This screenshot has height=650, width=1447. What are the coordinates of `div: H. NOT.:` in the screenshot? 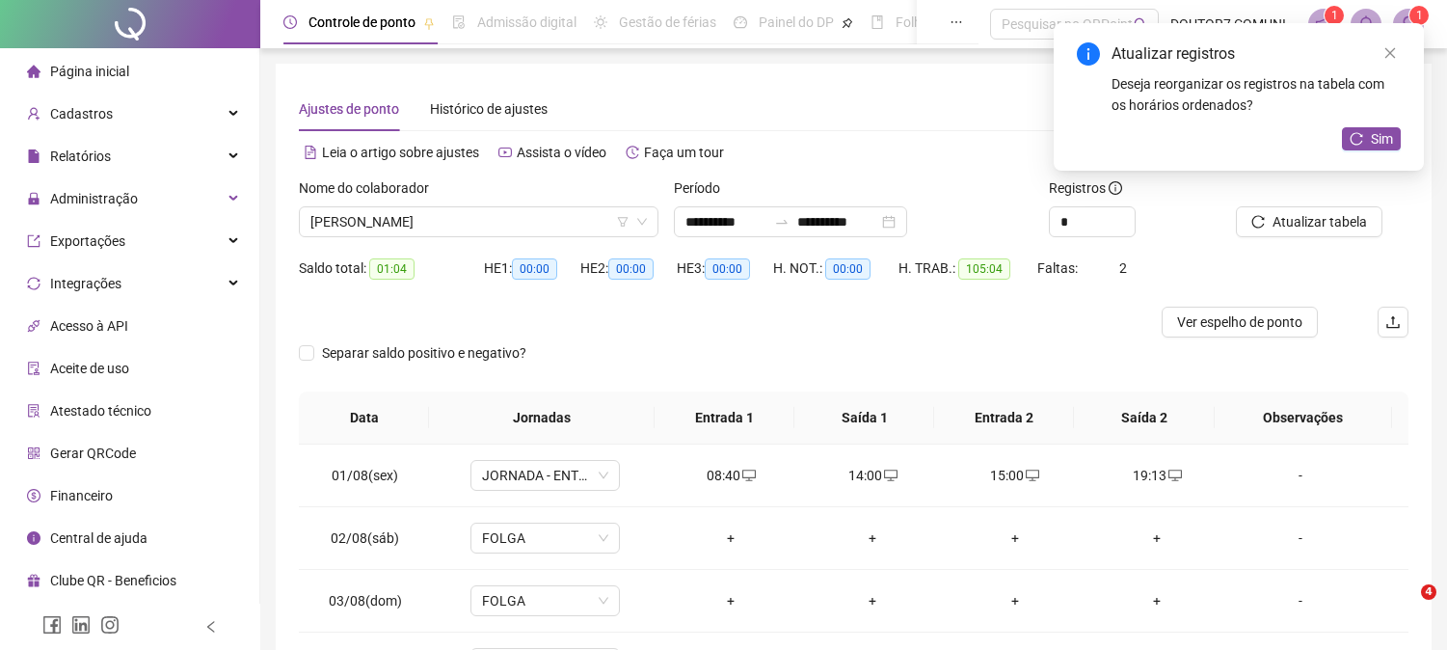 It's located at (836, 268).